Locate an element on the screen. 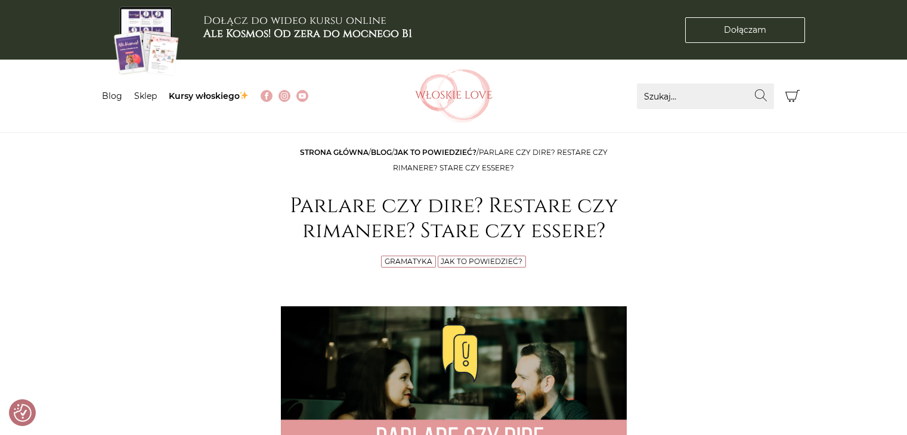 This screenshot has width=907, height=435. span: Parlare czy dire? Restare czy rimanere? Stare czy essere? is located at coordinates (500, 160).